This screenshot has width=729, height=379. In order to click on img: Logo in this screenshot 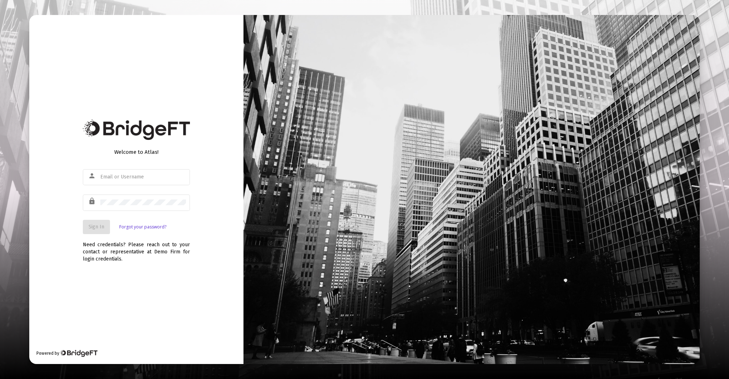, I will do `click(136, 130)`.